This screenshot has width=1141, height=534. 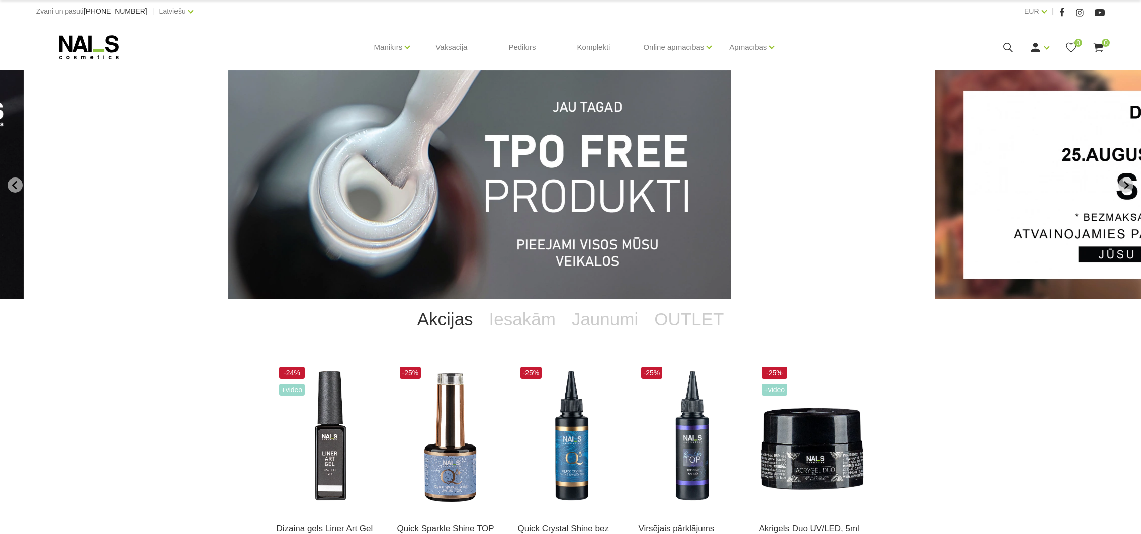 I want to click on a: Manikīrs, so click(x=388, y=47).